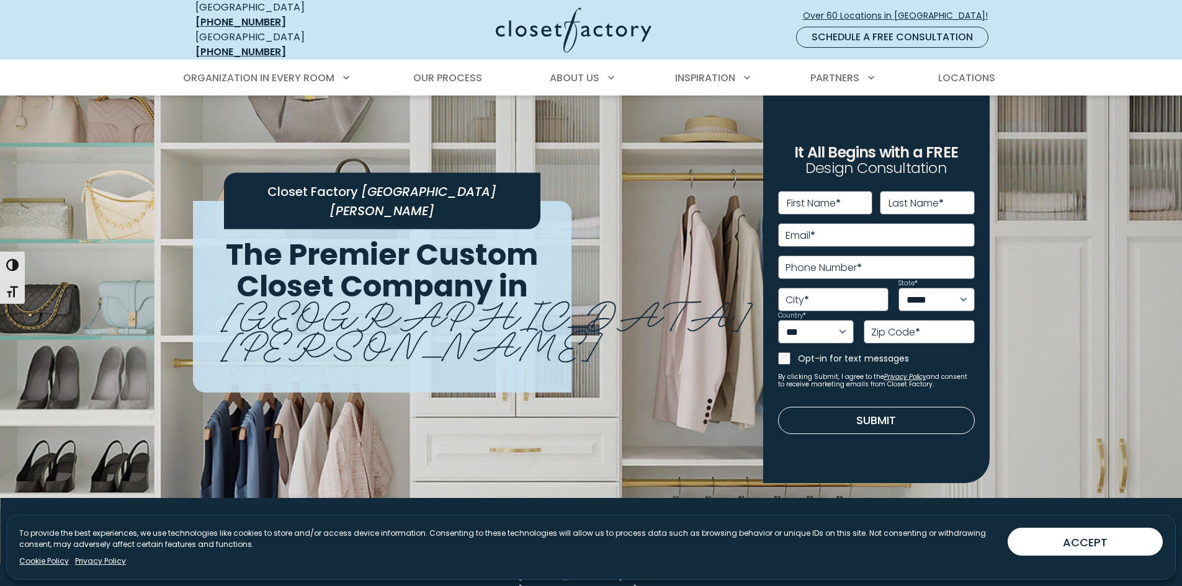  What do you see at coordinates (573, 30) in the screenshot?
I see `img: Closet Factory Logo` at bounding box center [573, 30].